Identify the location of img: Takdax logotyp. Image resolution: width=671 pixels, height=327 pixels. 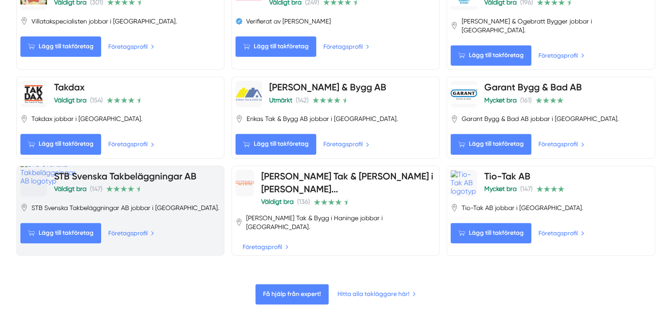
(34, 94).